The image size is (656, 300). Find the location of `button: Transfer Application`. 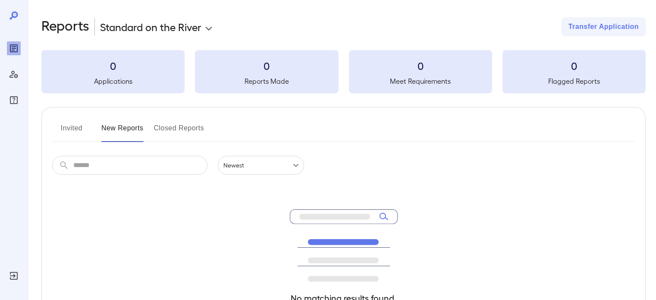

button: Transfer Application is located at coordinates (604, 27).